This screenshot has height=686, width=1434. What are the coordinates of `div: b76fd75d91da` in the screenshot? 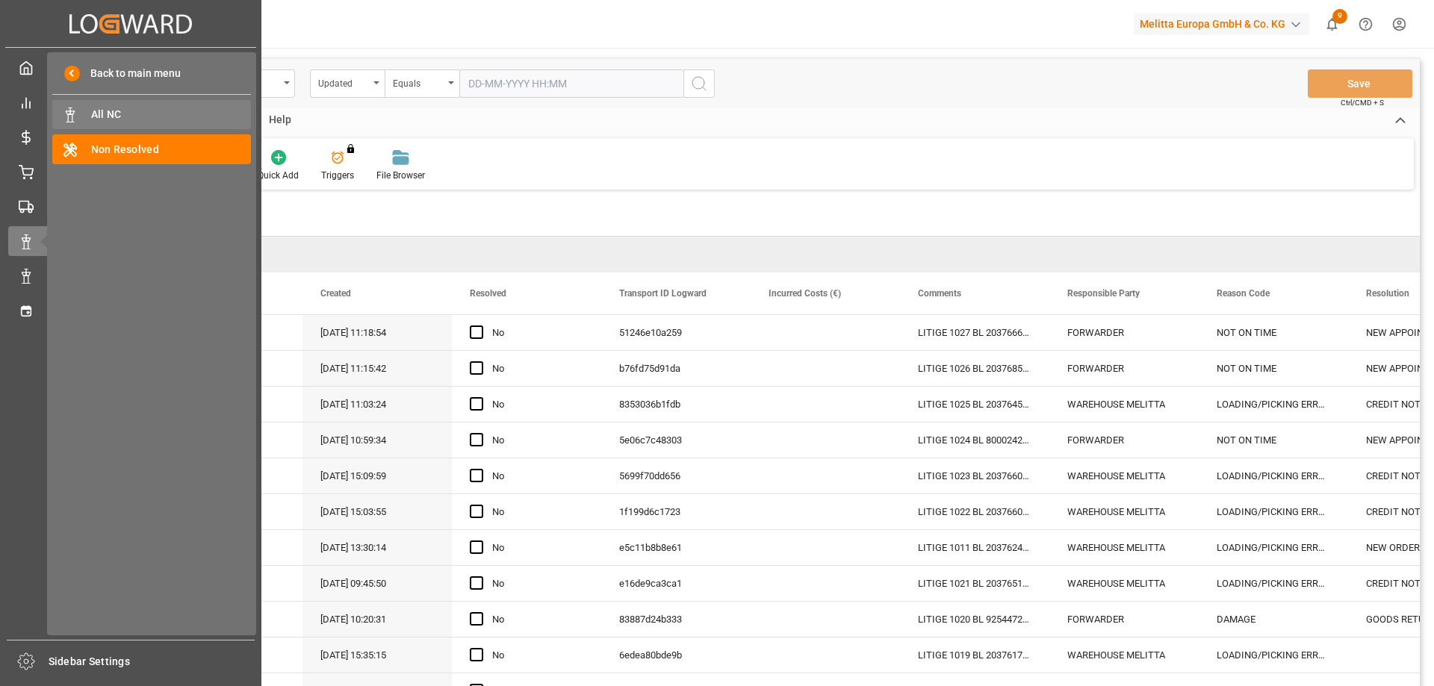 It's located at (676, 368).